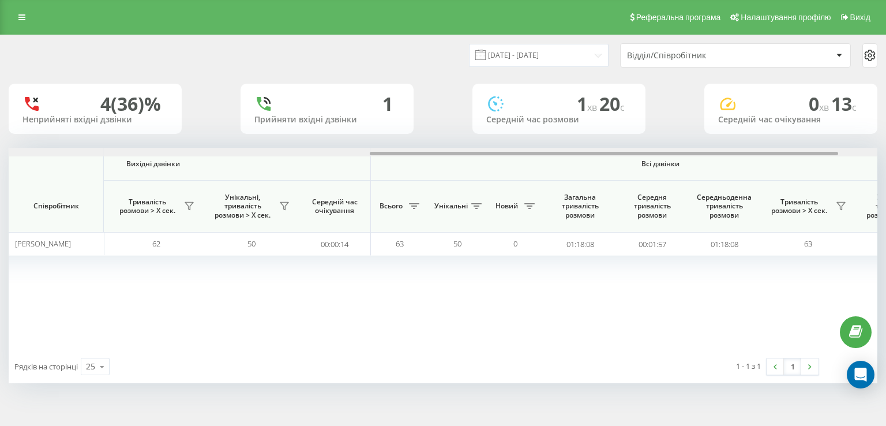 This screenshot has height=426, width=886. What do you see at coordinates (841, 103) in the screenshot?
I see `font: 13` at bounding box center [841, 103].